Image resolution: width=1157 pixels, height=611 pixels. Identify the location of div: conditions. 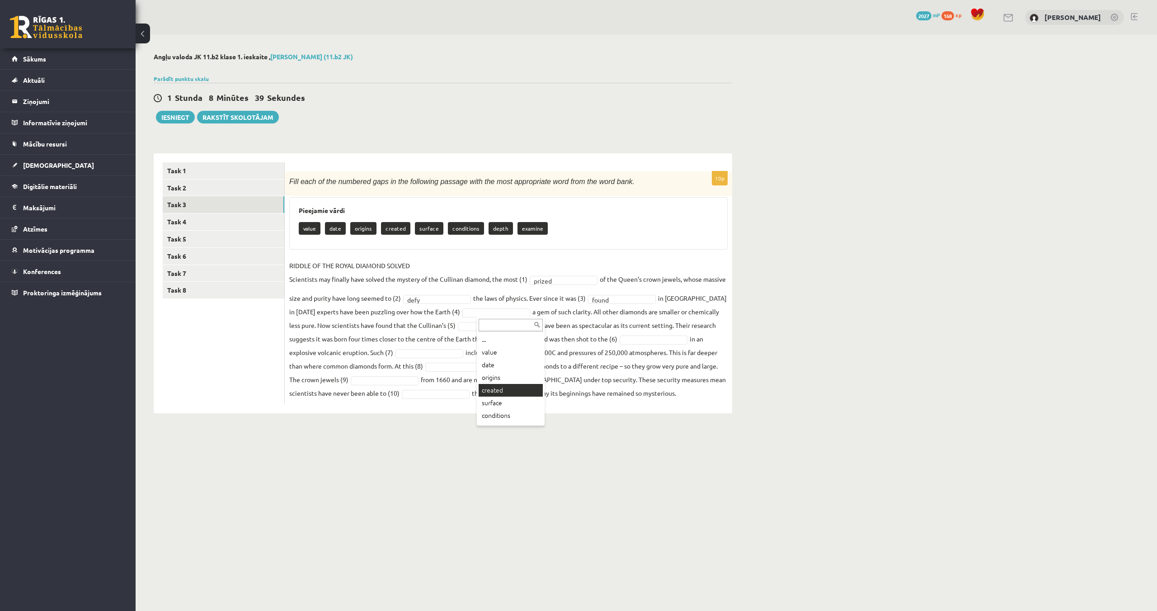
(511, 415).